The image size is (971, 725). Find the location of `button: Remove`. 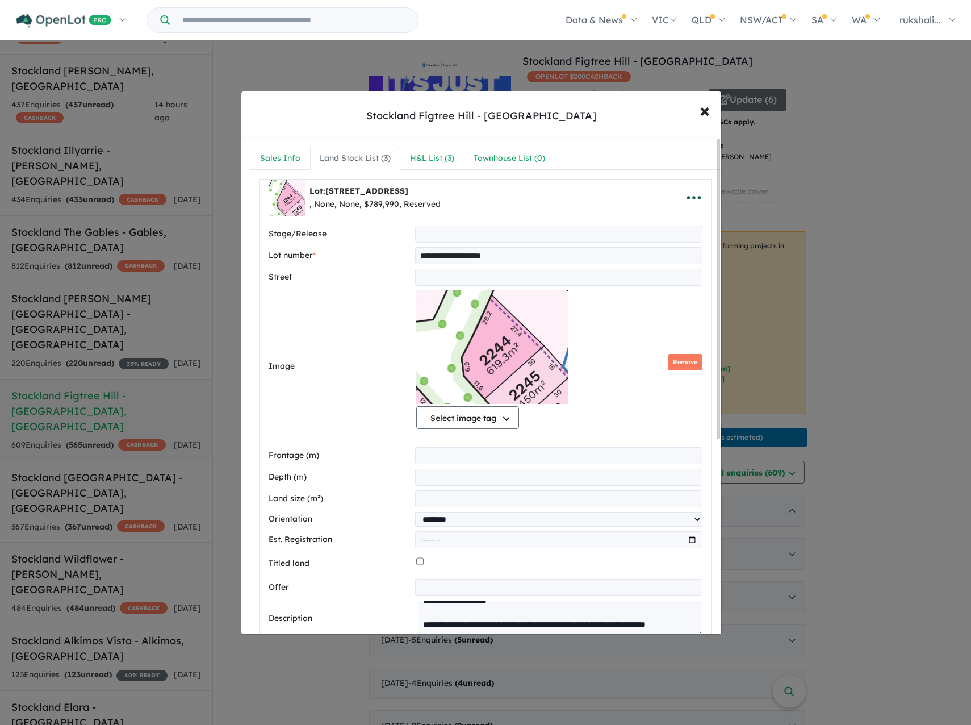

button: Remove is located at coordinates (685, 362).